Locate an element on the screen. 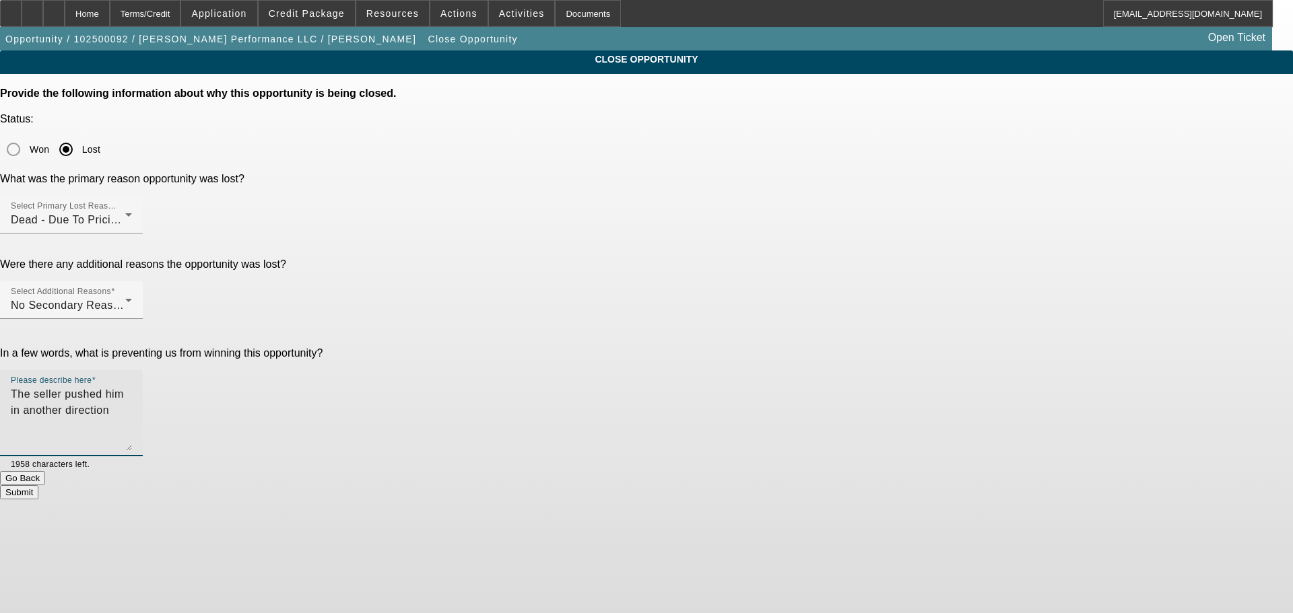 The height and width of the screenshot is (613, 1293). span: Dead - Due To Pricing or Structure is located at coordinates (98, 220).